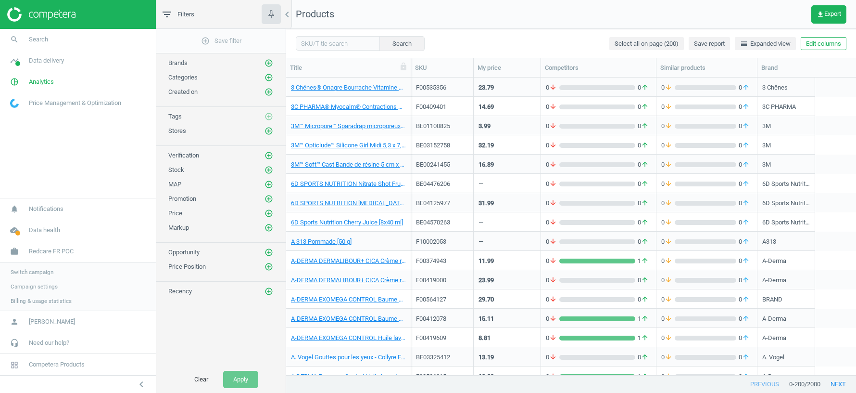 Image resolution: width=856 pixels, height=393 pixels. What do you see at coordinates (348, 299) in the screenshot?
I see `a: A-DERMA EXOMEGA CONTROL Baume émollient anti-grattage [2x400 ml]` at bounding box center [348, 299].